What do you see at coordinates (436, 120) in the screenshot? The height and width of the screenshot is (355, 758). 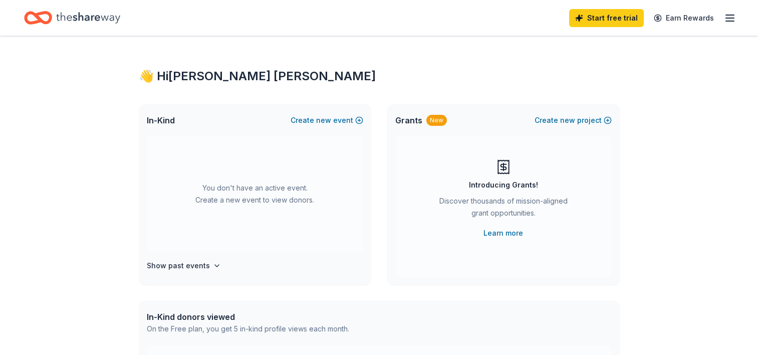 I see `div: New` at bounding box center [436, 120].